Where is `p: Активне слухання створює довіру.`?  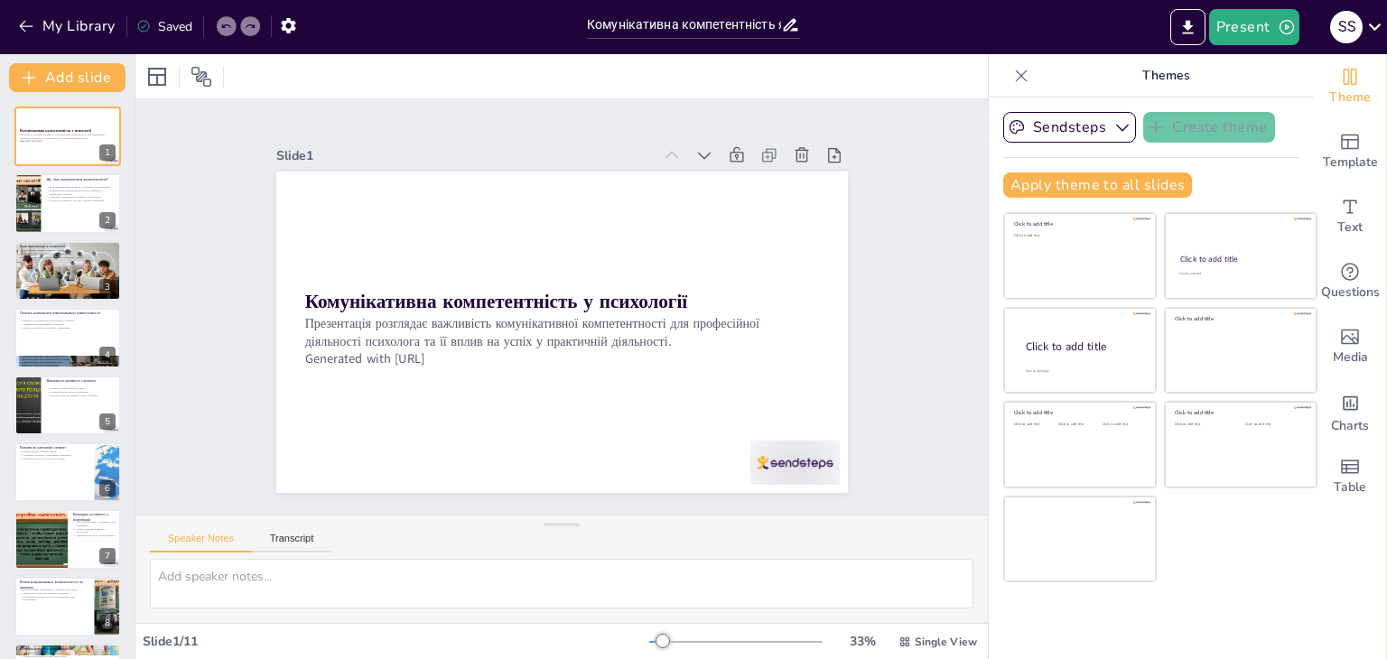
p: Активне слухання створює довіру. is located at coordinates (80, 388).